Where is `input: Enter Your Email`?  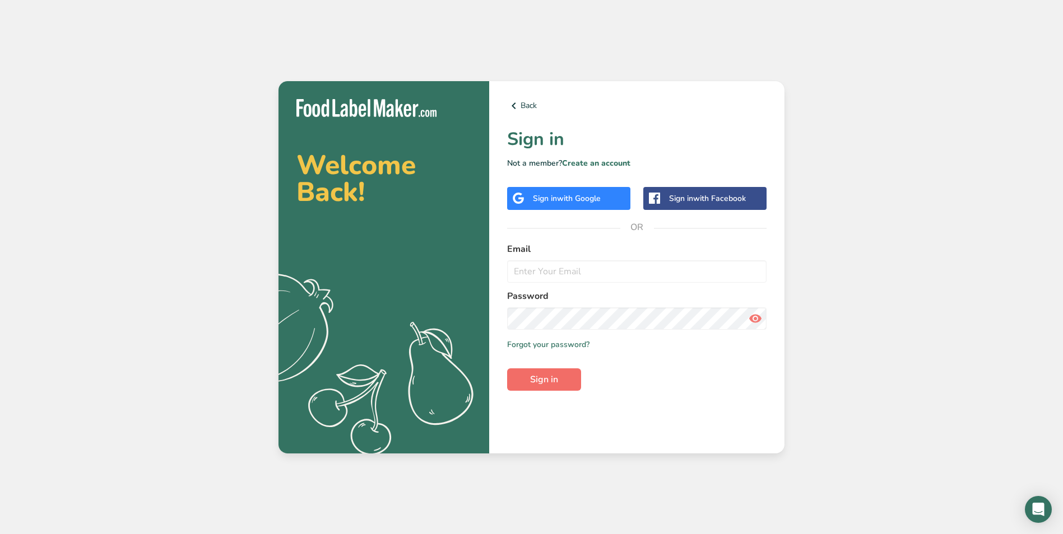 input: Enter Your Email is located at coordinates (636, 272).